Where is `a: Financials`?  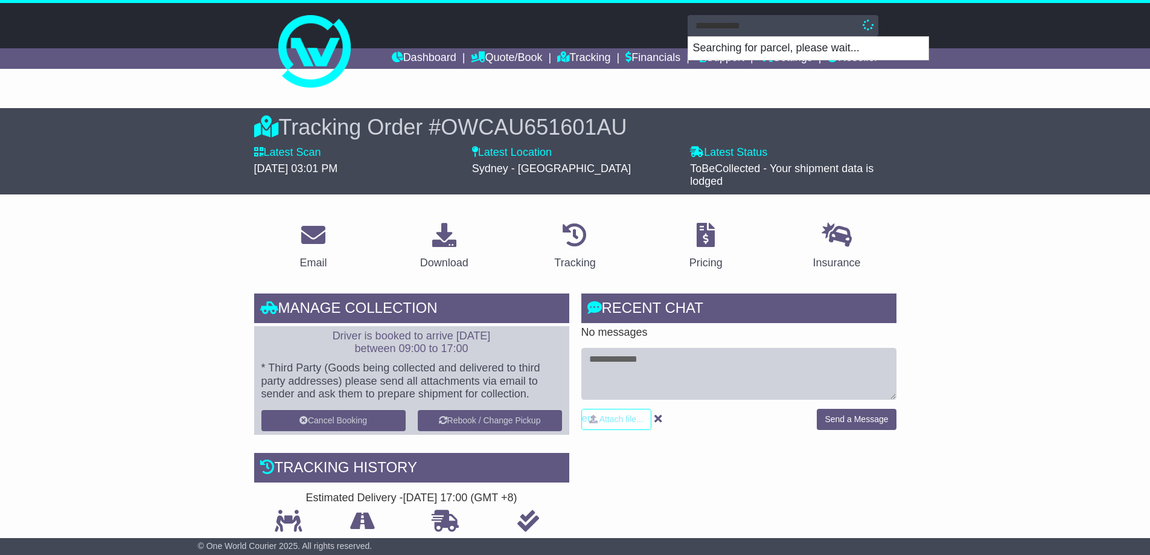 a: Financials is located at coordinates (652, 59).